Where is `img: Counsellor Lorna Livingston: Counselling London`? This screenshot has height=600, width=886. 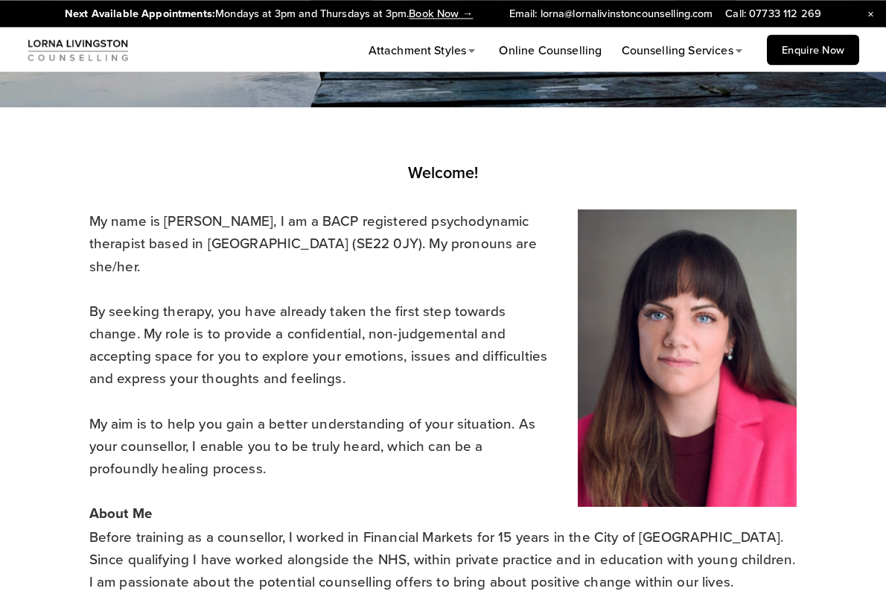
img: Counsellor Lorna Livingston: Counselling London is located at coordinates (78, 49).